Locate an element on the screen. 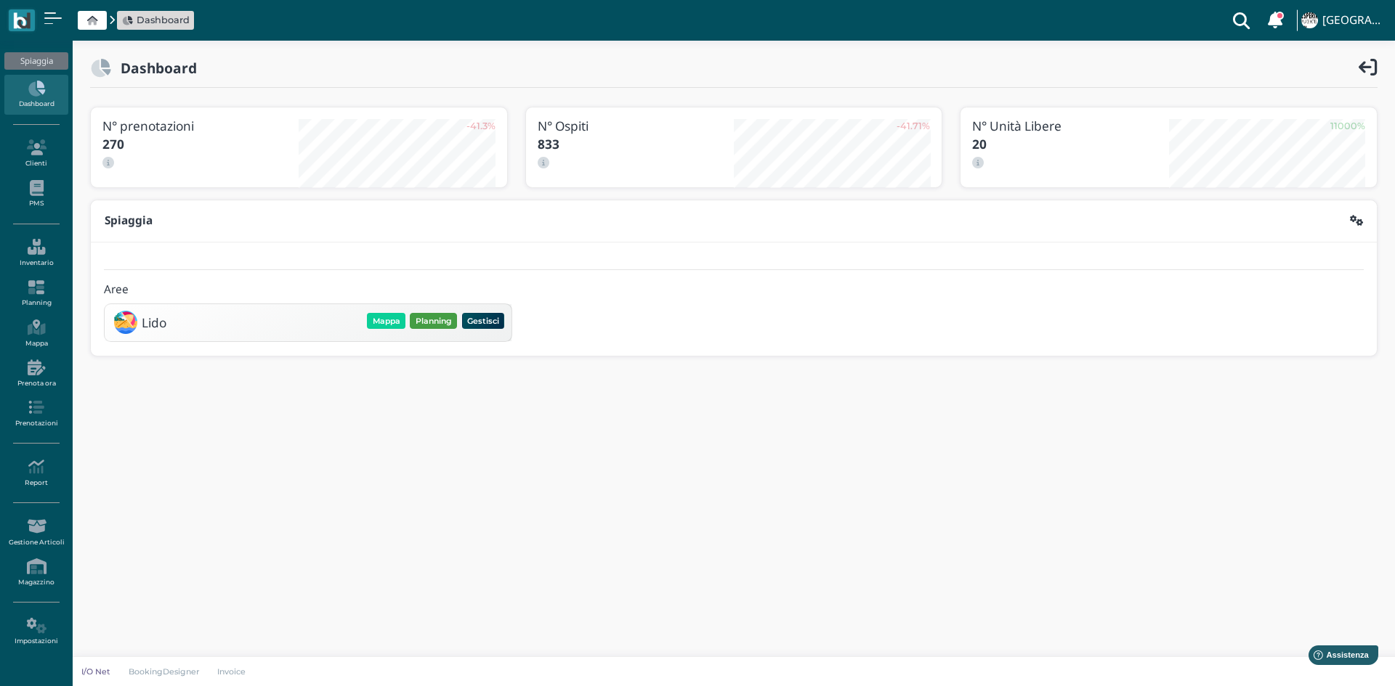  a: Clienti is located at coordinates (36, 153).